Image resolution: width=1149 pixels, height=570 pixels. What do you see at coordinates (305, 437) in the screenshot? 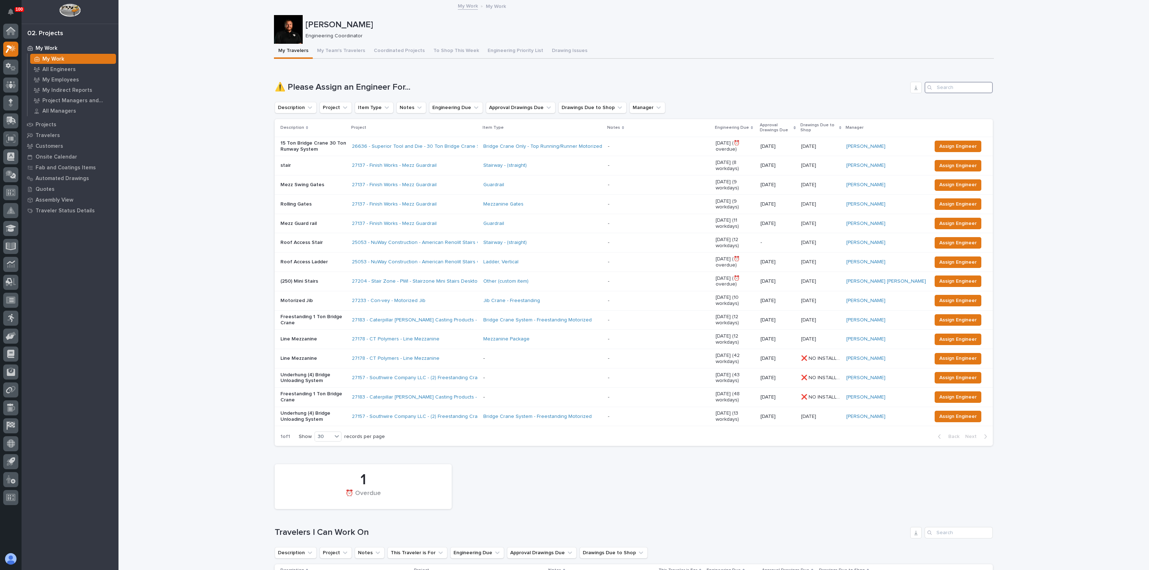
I see `p: Show` at bounding box center [305, 437].